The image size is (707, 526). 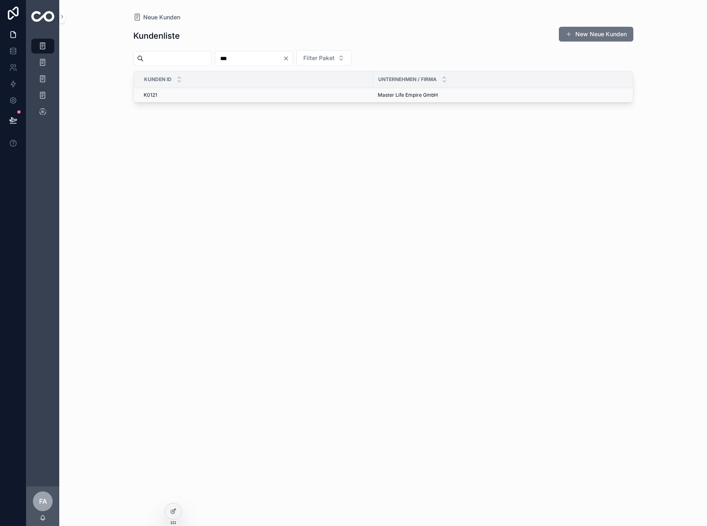 What do you see at coordinates (288, 58) in the screenshot?
I see `button: Clear` at bounding box center [288, 58].